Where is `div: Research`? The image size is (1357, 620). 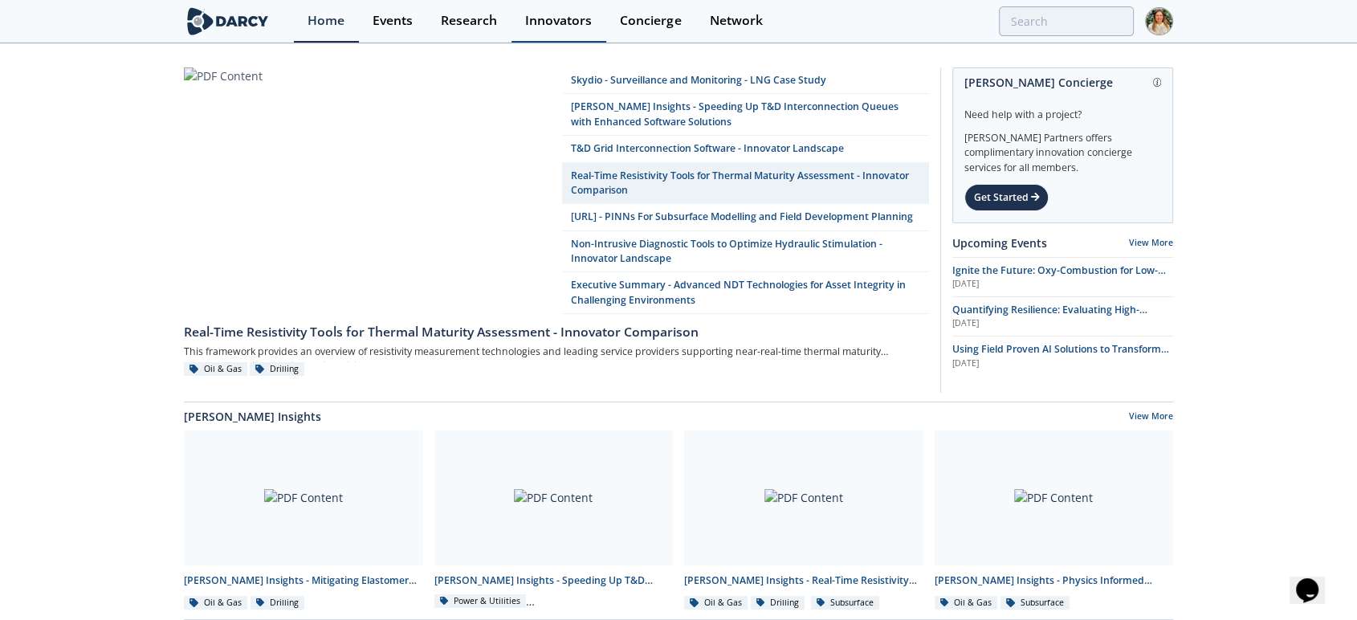
div: Research is located at coordinates (469, 21).